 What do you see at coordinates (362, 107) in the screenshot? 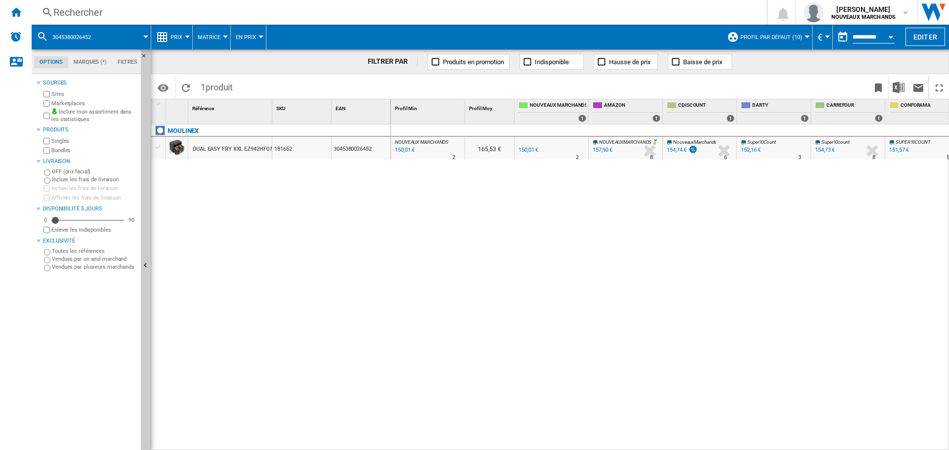
I see `div: EAN Sort None` at bounding box center [362, 107].